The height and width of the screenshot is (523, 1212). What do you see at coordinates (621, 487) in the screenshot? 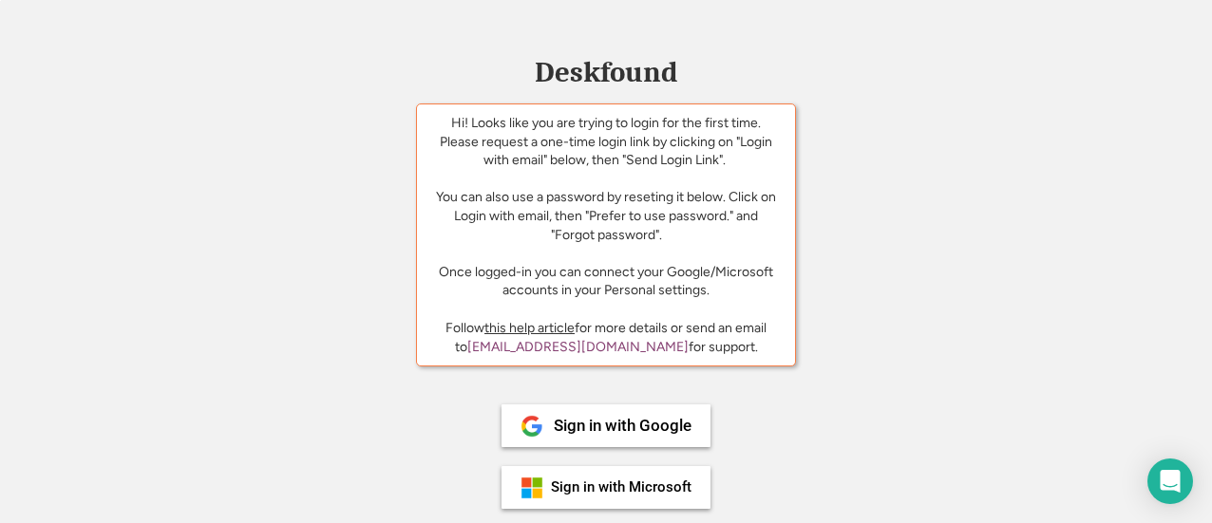
I see `div: Sign in with Microsoft` at bounding box center [621, 487].